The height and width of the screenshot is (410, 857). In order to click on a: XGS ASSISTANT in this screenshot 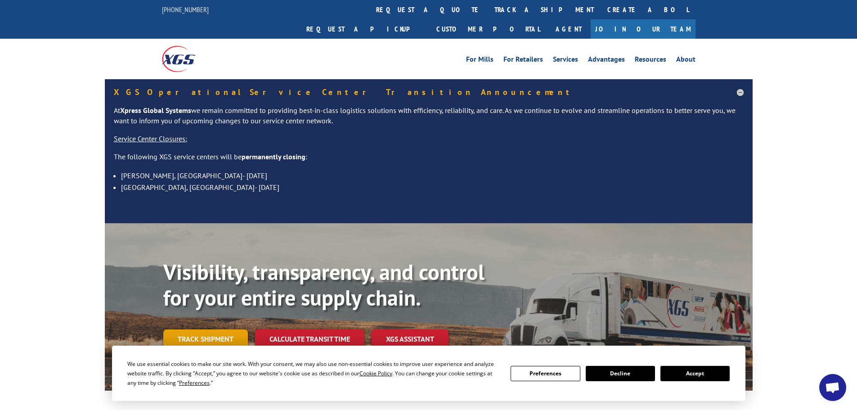, I will do `click(410, 339)`.